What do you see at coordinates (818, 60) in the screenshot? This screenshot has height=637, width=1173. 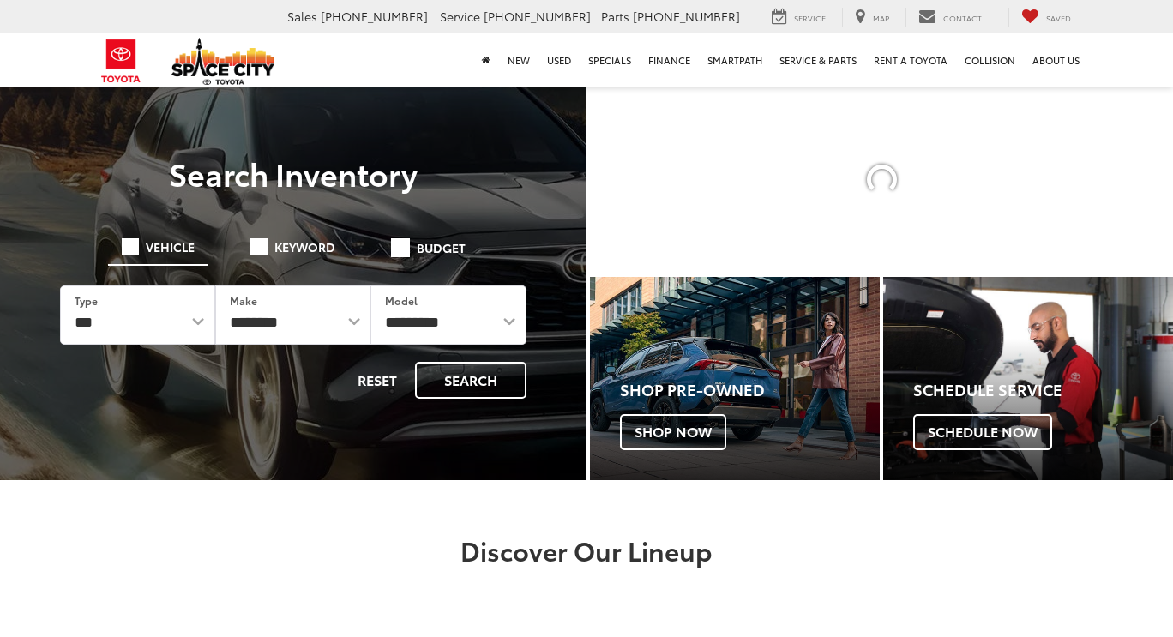 I see `a: Service & Parts` at bounding box center [818, 60].